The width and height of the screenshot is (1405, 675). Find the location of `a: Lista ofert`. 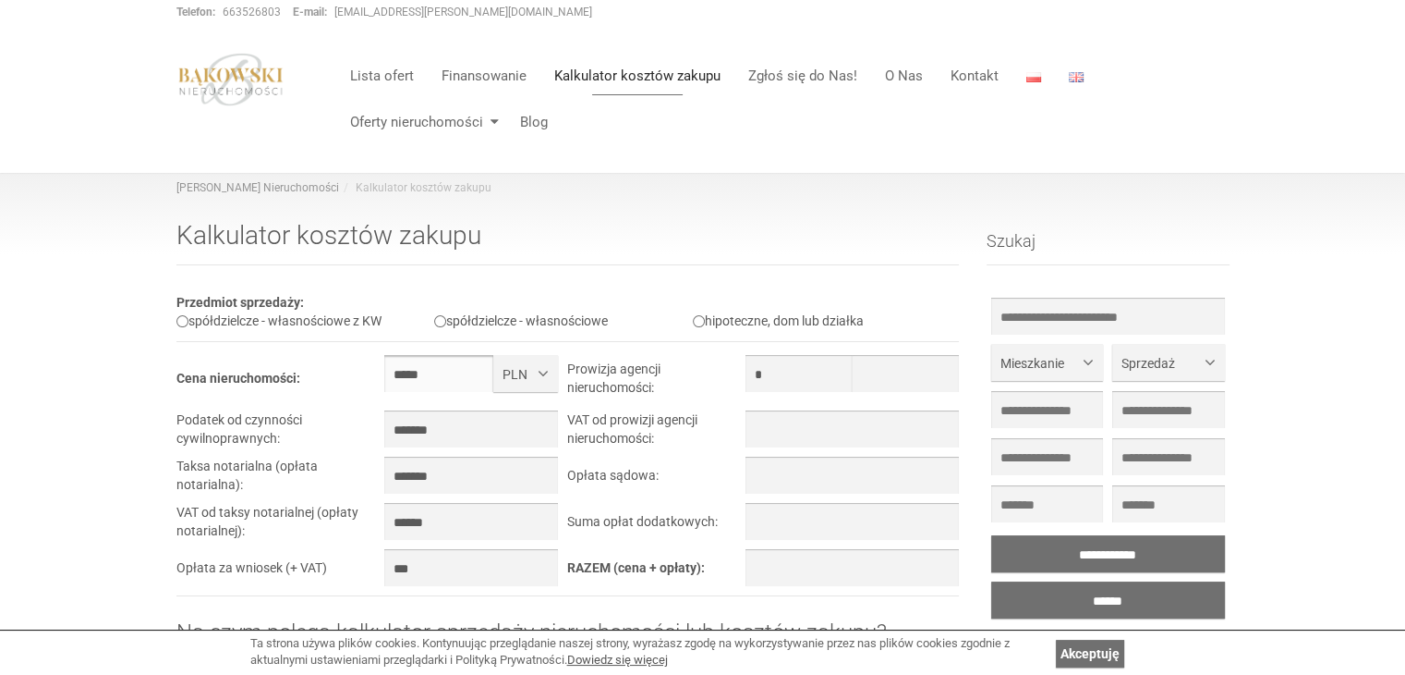

a: Lista ofert is located at coordinates (382, 76).